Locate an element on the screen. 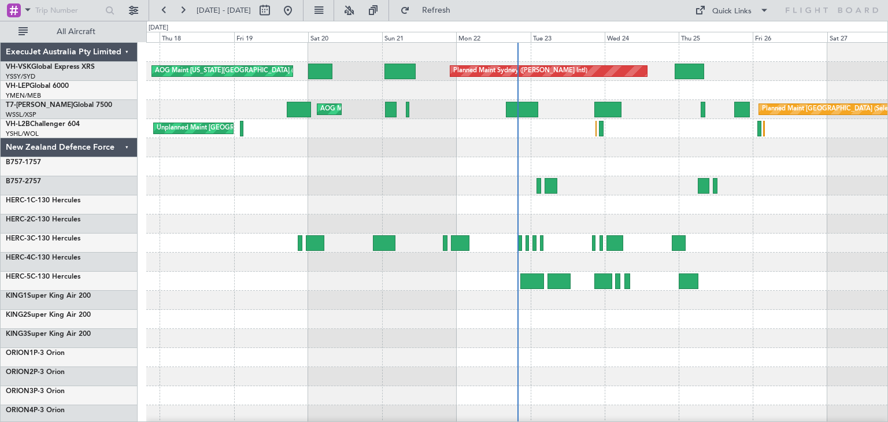 This screenshot has height=422, width=888. a: KING1Super King Air 200 is located at coordinates (48, 296).